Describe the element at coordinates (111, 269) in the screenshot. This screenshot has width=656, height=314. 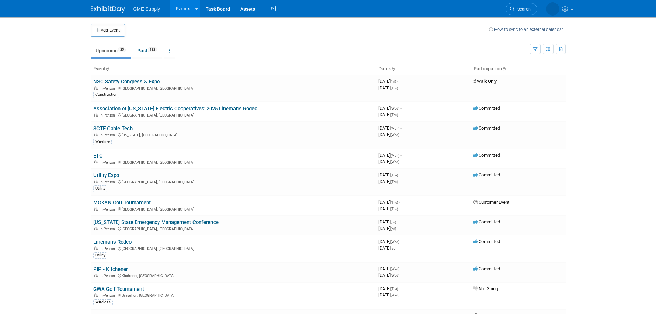
I see `a: PIP - Kitchener` at that location.